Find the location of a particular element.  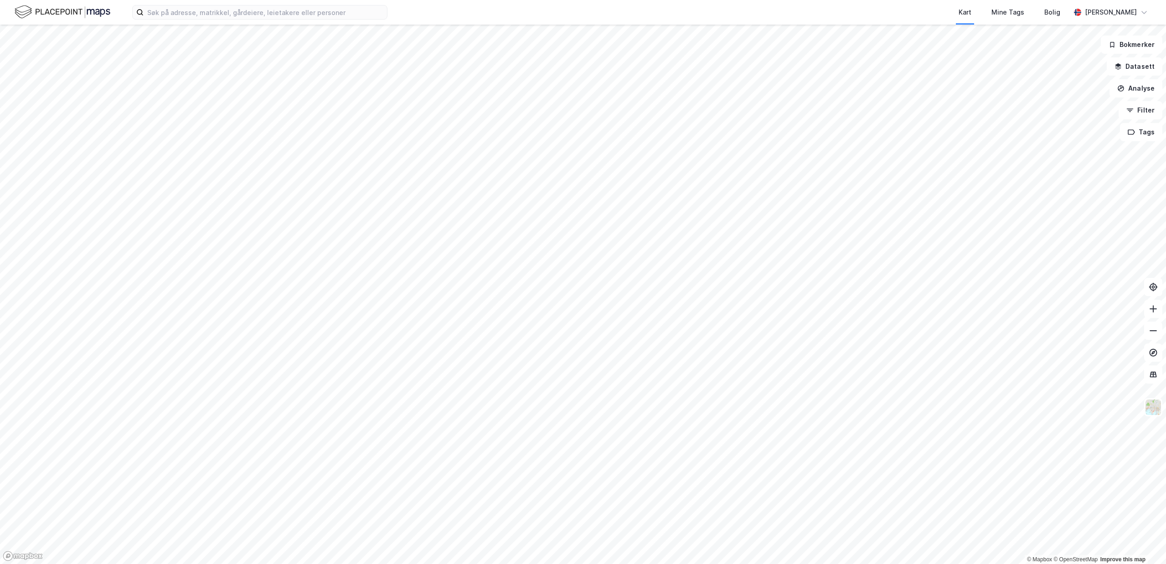

a: Mapbox homepage is located at coordinates (23, 556).